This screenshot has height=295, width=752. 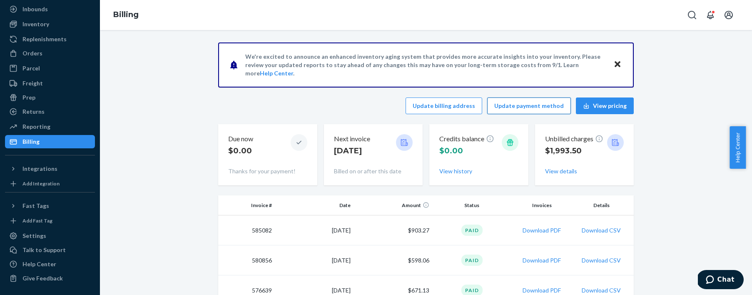 What do you see at coordinates (34, 236) in the screenshot?
I see `div: Settings` at bounding box center [34, 236].